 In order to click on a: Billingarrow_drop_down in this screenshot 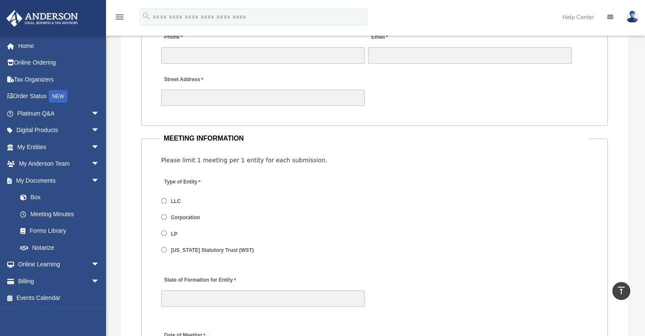, I will do `click(59, 281)`.